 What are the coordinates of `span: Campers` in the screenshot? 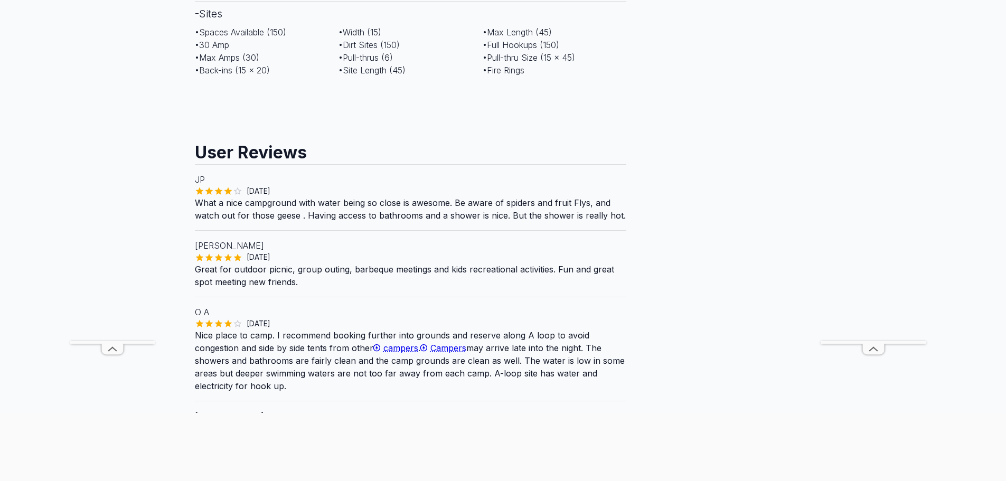 It's located at (448, 348).